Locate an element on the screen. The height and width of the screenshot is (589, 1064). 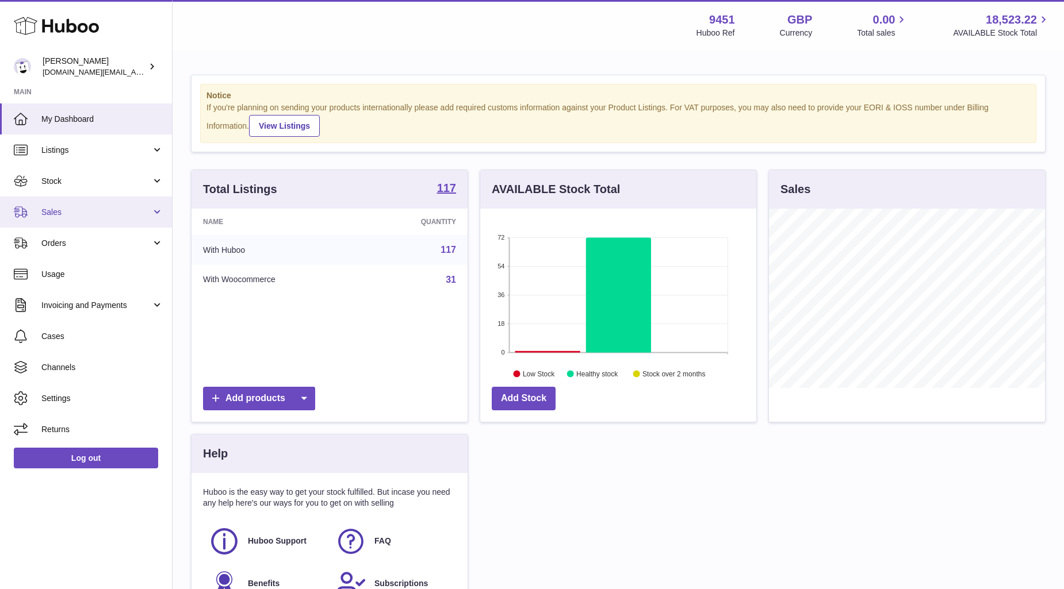
span: Returns is located at coordinates (102, 430).